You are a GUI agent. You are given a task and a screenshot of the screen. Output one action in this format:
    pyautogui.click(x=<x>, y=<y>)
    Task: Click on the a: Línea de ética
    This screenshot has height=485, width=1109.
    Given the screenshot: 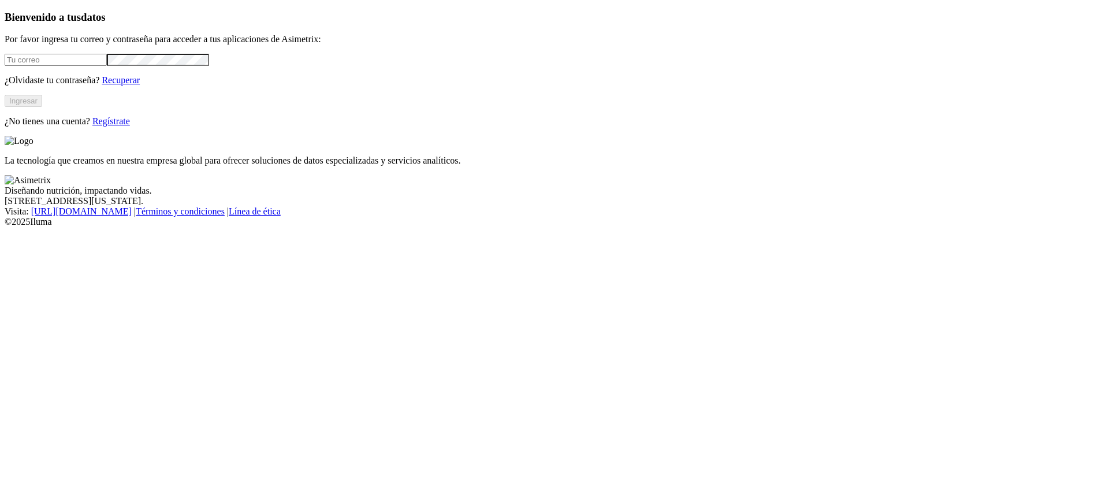 What is the action you would take?
    pyautogui.click(x=255, y=211)
    